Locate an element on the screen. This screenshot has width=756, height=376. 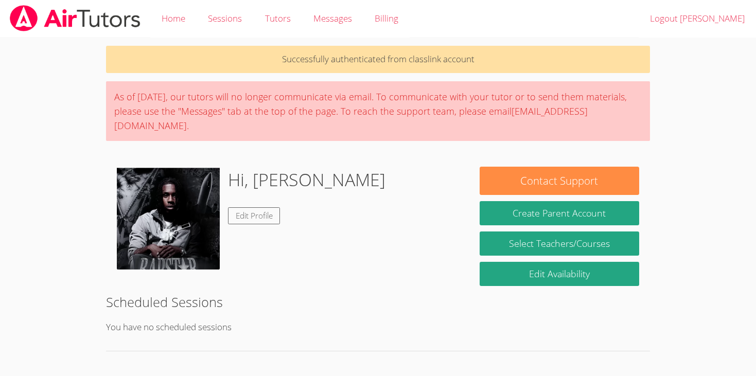
a: Edit Availability is located at coordinates (559, 274).